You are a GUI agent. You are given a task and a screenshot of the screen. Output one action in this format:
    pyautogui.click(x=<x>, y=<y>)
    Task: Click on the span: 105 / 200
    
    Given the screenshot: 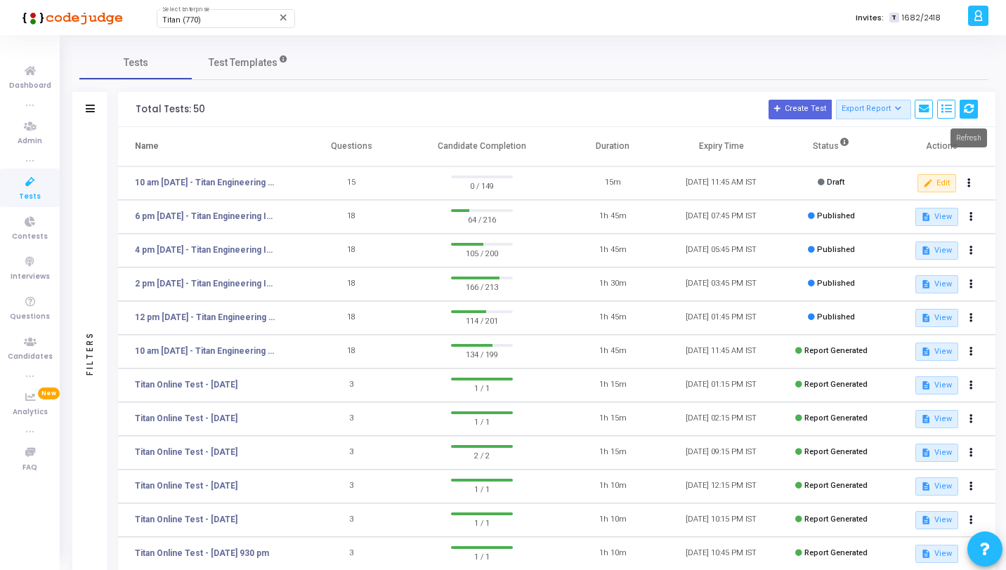 What is the action you would take?
    pyautogui.click(x=482, y=253)
    